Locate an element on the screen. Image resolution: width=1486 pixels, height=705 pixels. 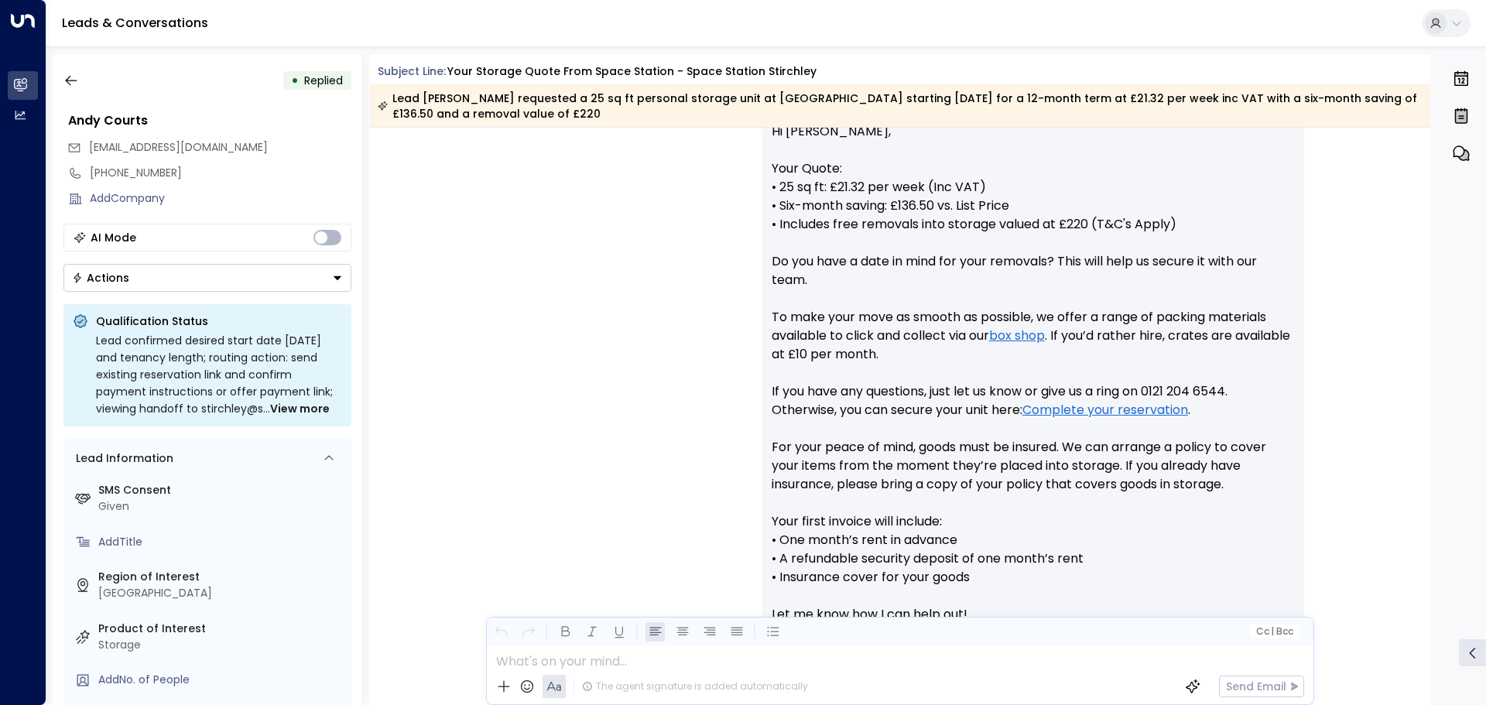
div: Given is located at coordinates (221, 506).